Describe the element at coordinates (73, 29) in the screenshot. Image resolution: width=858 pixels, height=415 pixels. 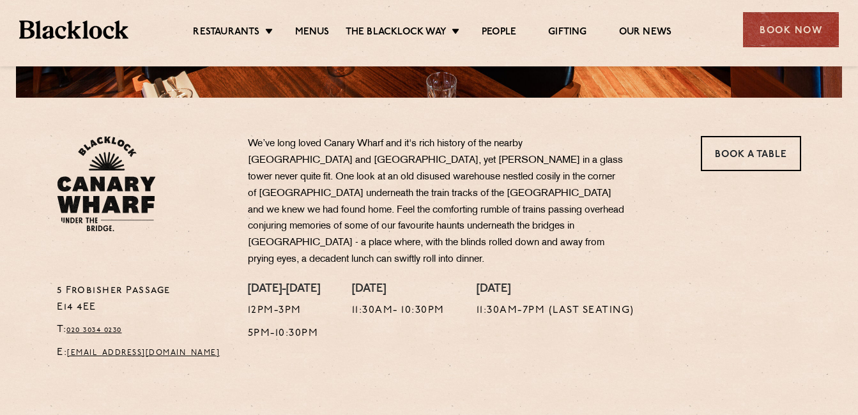
I see `img: BL_Textured_Logo-footer-cropped.svg` at that location.